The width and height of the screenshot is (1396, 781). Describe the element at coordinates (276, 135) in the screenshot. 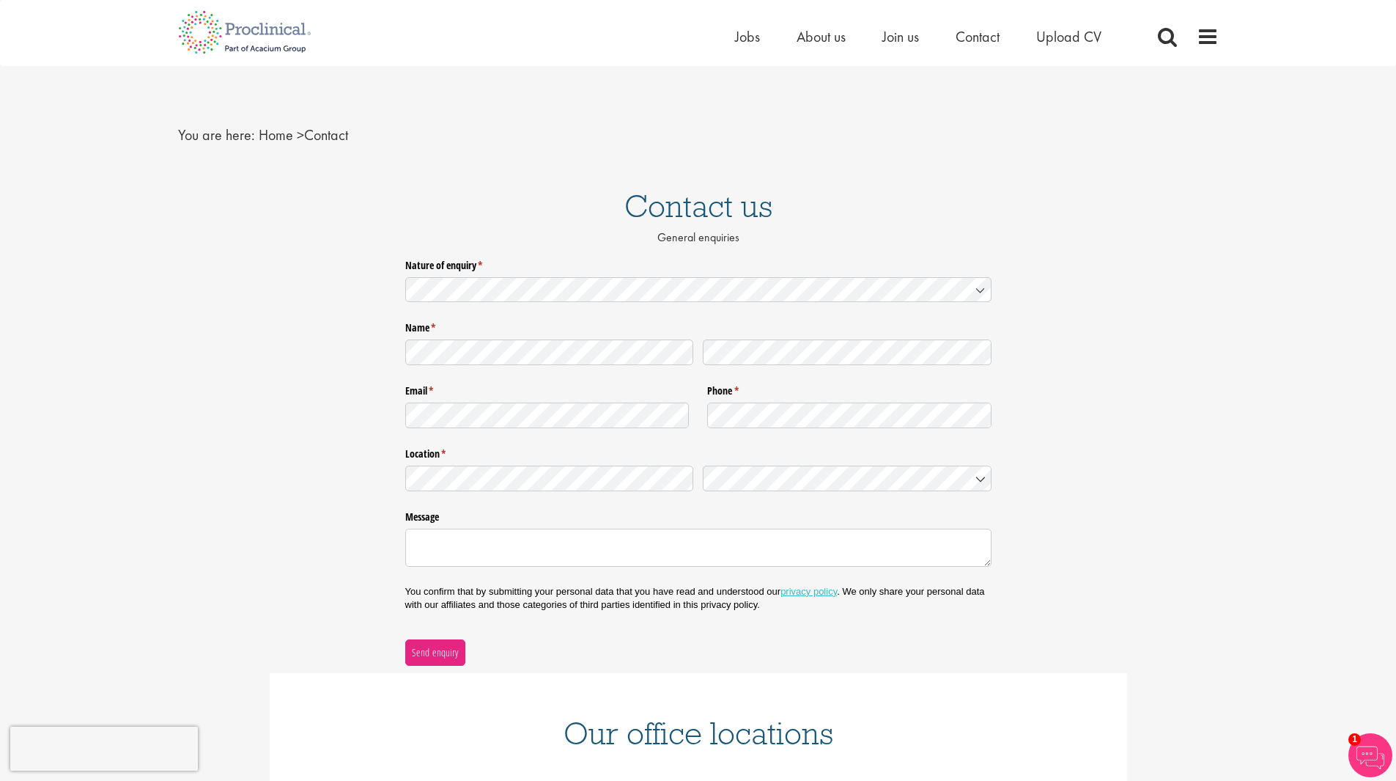

I see `a: breadcrumb link to Home` at that location.